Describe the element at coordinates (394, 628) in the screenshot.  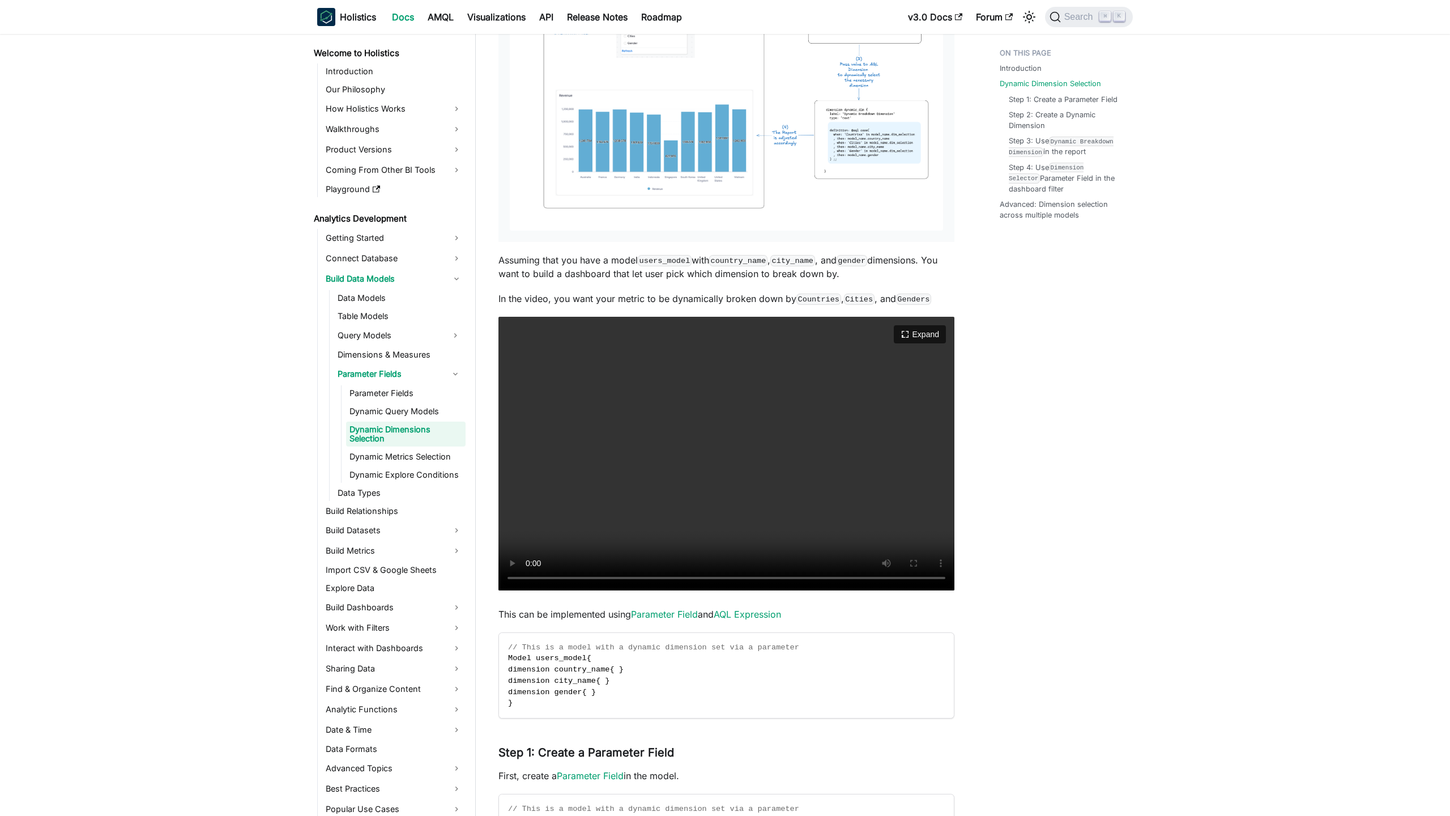
I see `a: Work with Filters` at that location.